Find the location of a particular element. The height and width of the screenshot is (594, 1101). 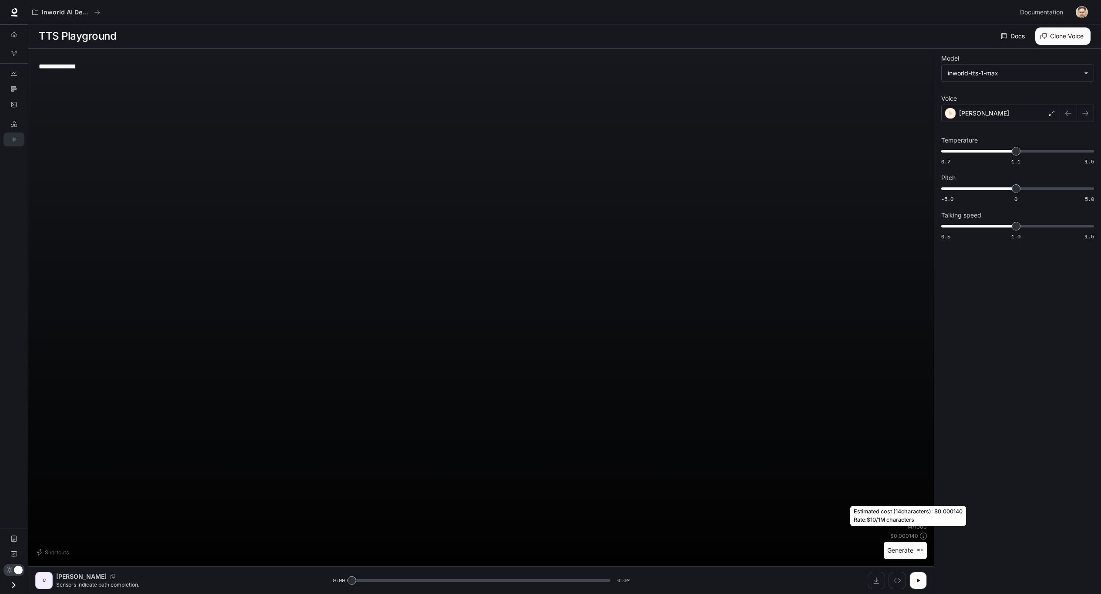

a: TTS Playground is located at coordinates (14, 139).